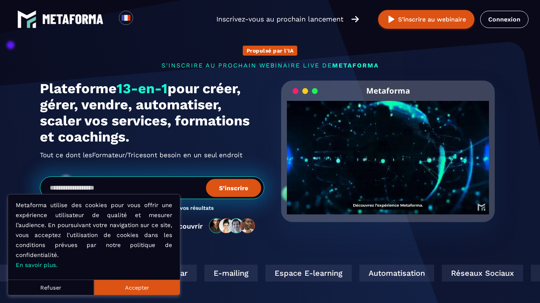 The width and height of the screenshot is (540, 303). Describe the element at coordinates (481, 273) in the screenshot. I see `div: Réseaux Sociaux` at that location.